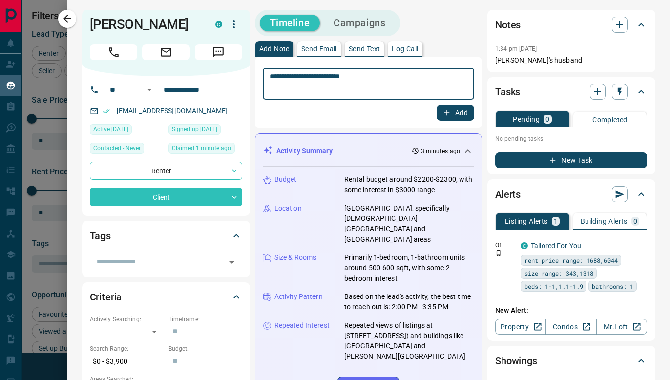 The image size is (670, 380). I want to click on p: Location, so click(288, 208).